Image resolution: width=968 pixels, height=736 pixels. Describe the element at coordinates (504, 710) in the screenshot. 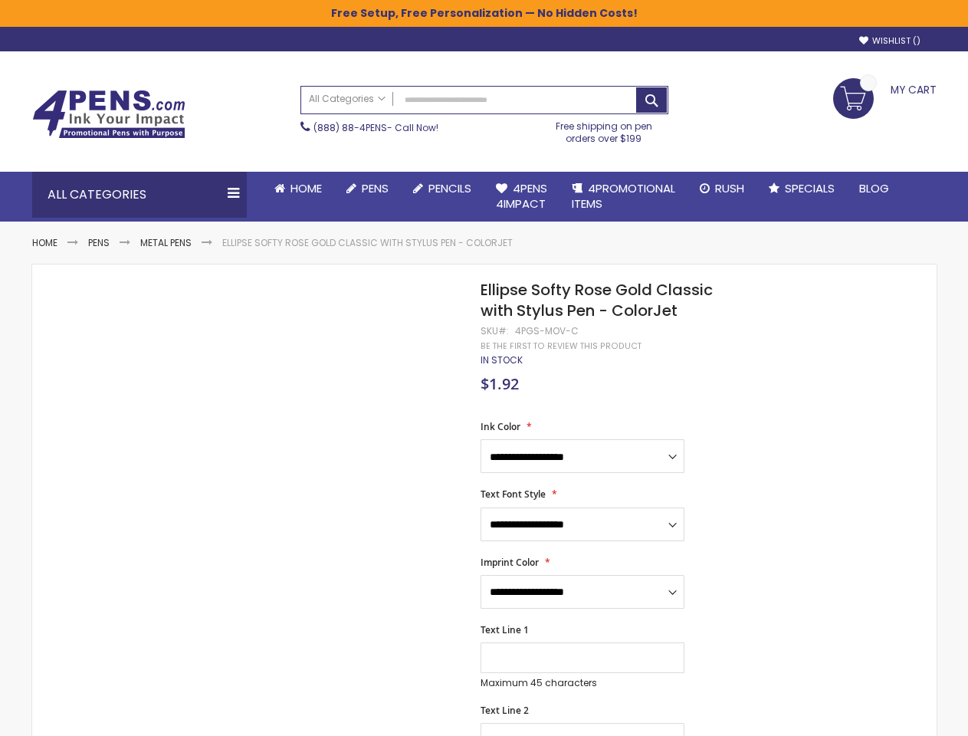

I see `span: Text Line 2` at that location.